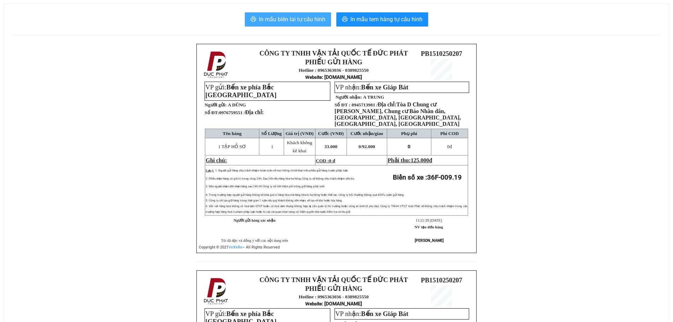  Describe the element at coordinates (288, 19) in the screenshot. I see `button: printerIn mẫu biên lai tự cấu hình` at that location.